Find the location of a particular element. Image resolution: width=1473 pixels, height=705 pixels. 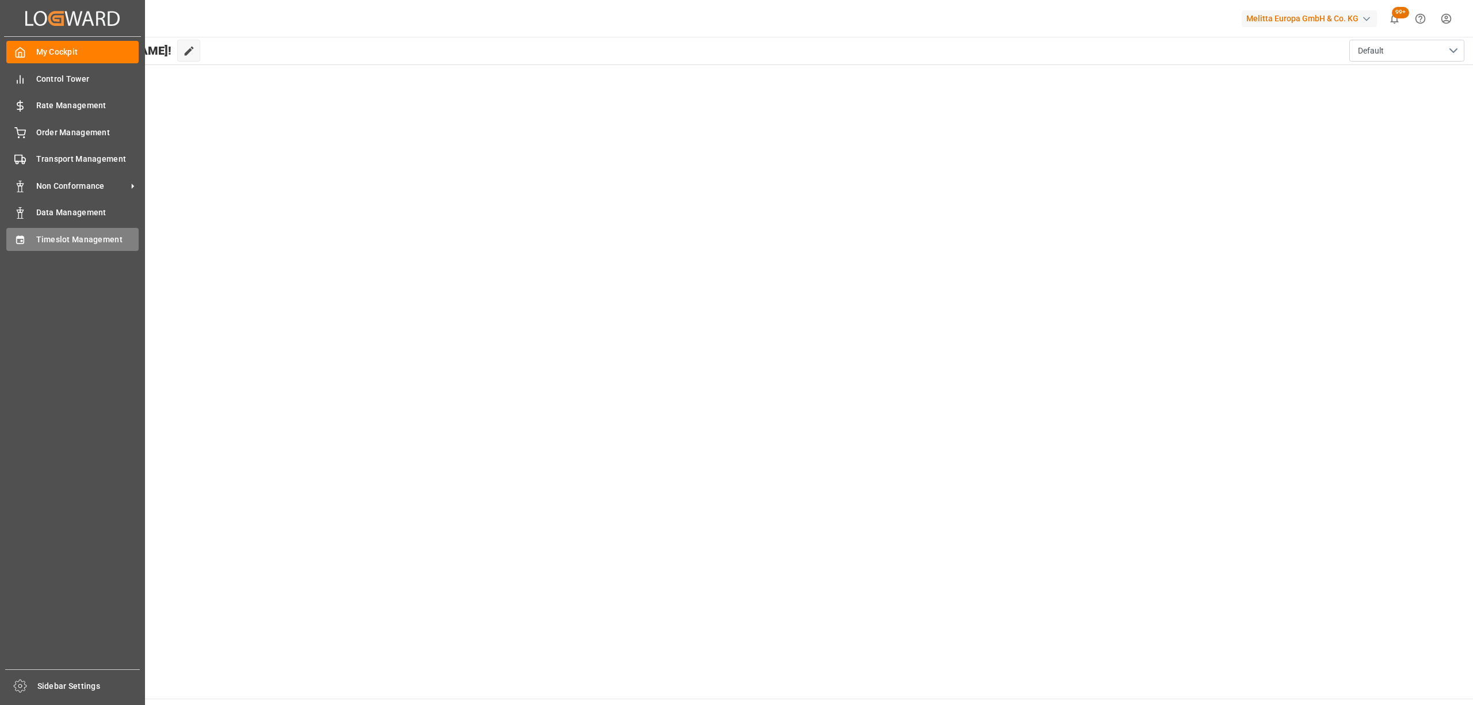

button: show 100 new notifications is located at coordinates (1394, 18).